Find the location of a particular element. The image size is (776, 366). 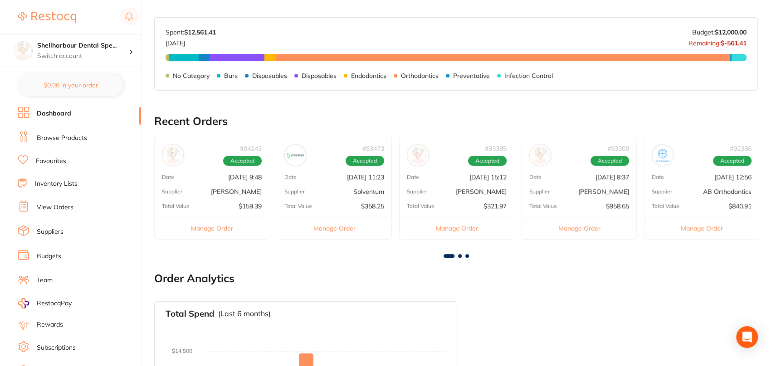

p: Burs is located at coordinates (231, 76).